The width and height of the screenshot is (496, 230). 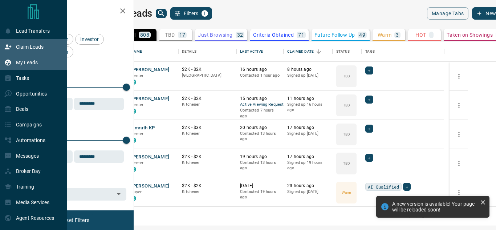 What do you see at coordinates (448, 13) in the screenshot?
I see `button: Manage Tabs` at bounding box center [448, 13].